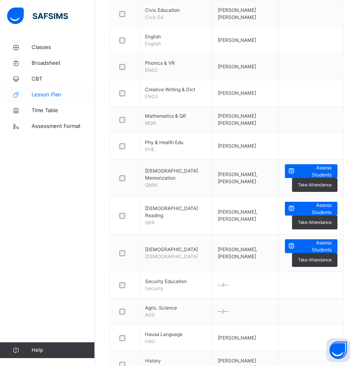 The width and height of the screenshot is (358, 366). What do you see at coordinates (150, 315) in the screenshot?
I see `span: AGS` at bounding box center [150, 315].